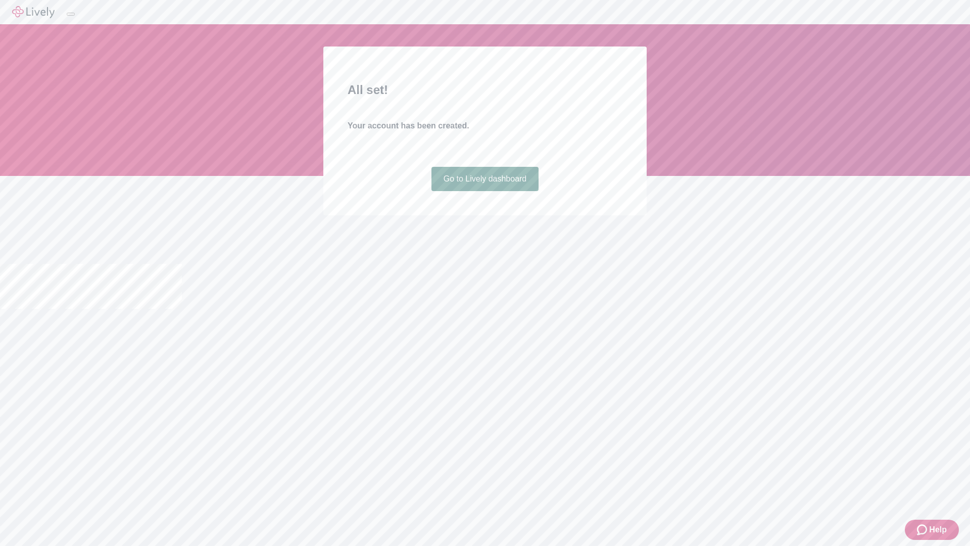 The width and height of the screenshot is (970, 546). Describe the element at coordinates (485, 90) in the screenshot. I see `h2: All set!` at that location.